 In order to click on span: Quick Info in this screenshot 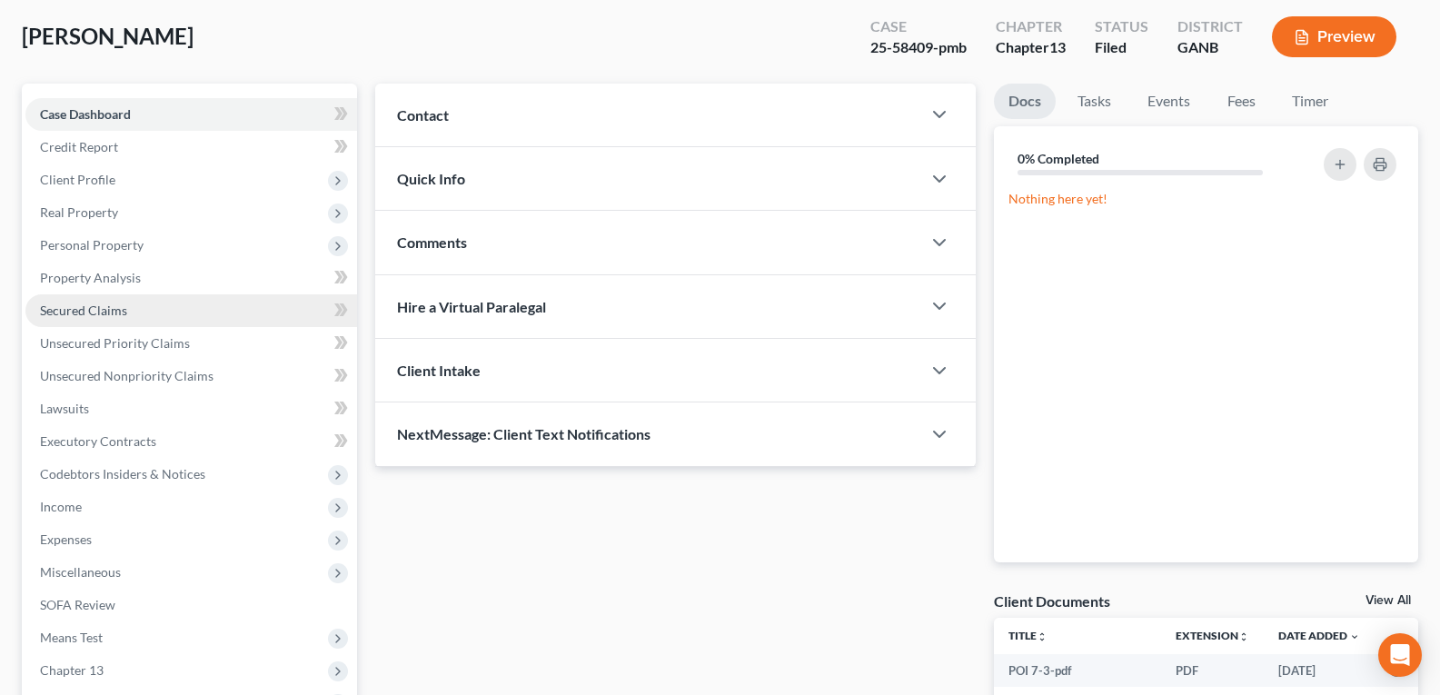, I will do `click(431, 178)`.